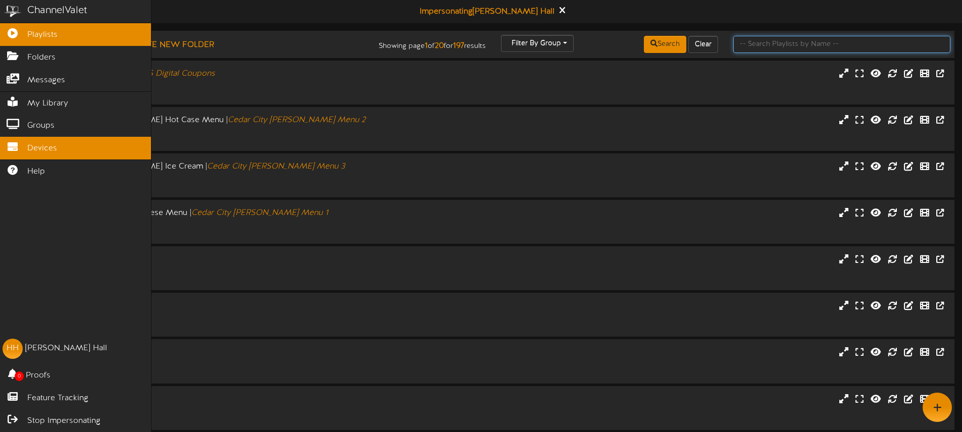 This screenshot has height=432, width=962. What do you see at coordinates (58, 398) in the screenshot?
I see `span: Feature Tracking` at bounding box center [58, 398].